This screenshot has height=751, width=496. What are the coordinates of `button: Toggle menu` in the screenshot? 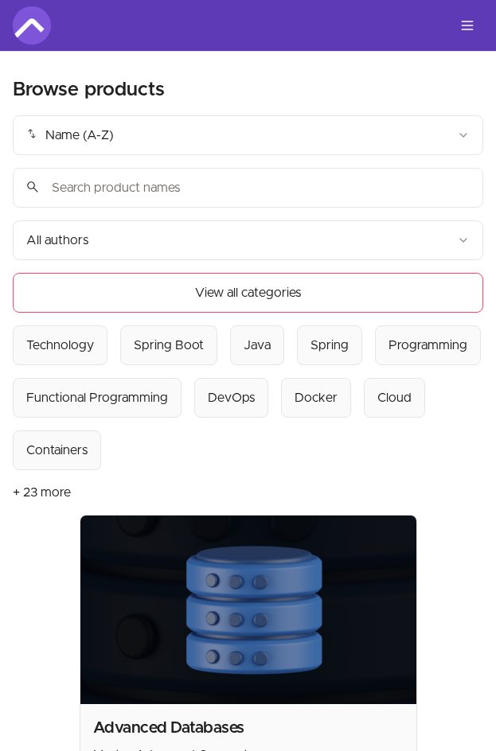 It's located at (467, 25).